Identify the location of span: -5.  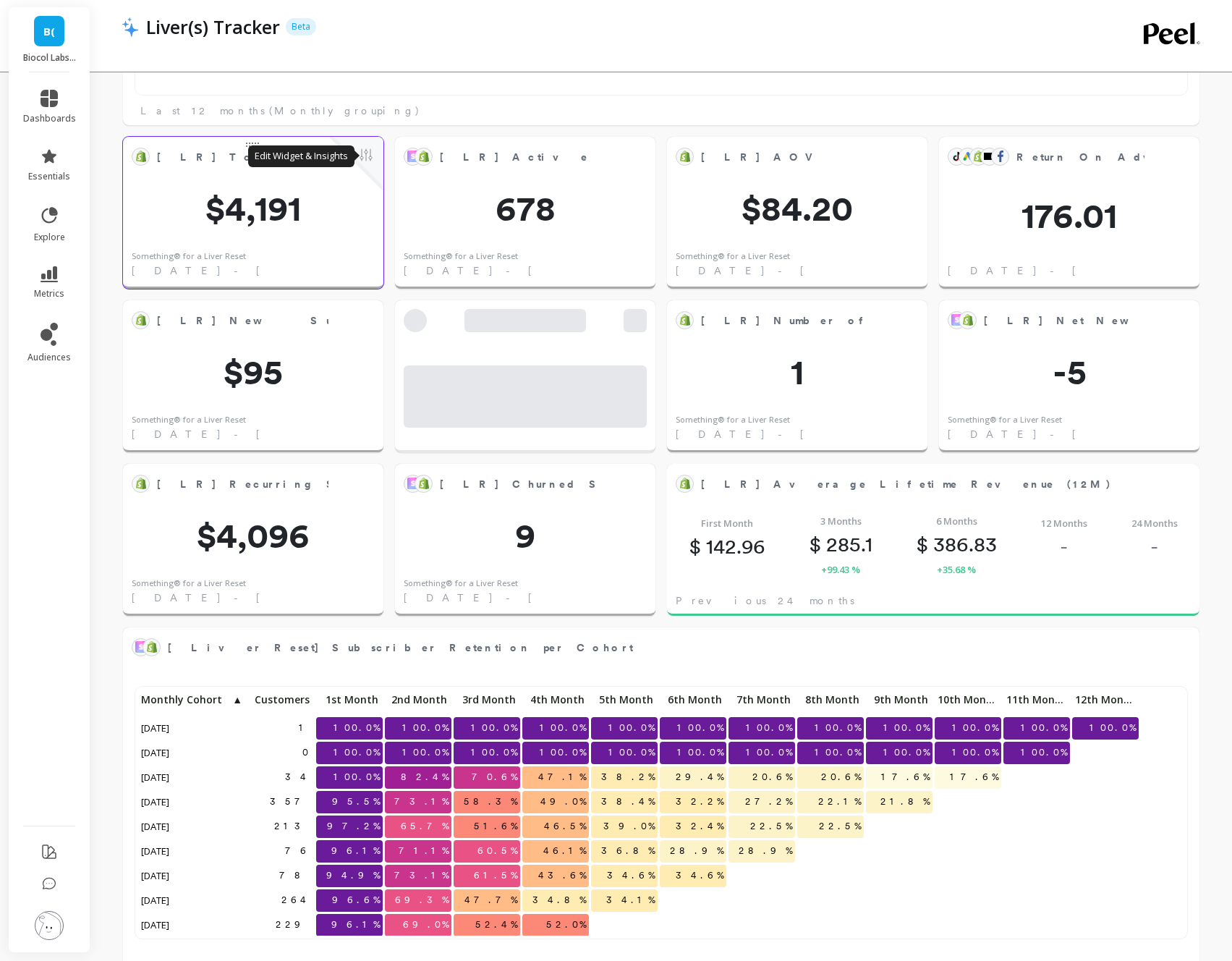
(1069, 372).